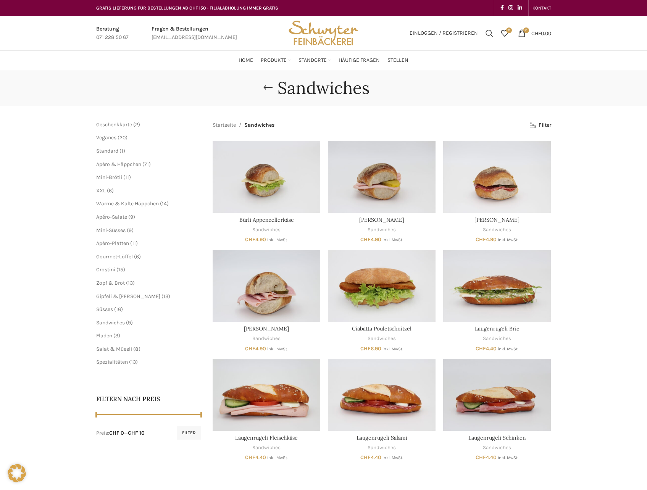 Image resolution: width=647 pixels, height=490 pixels. What do you see at coordinates (101, 191) in the screenshot?
I see `span: XXL` at bounding box center [101, 191].